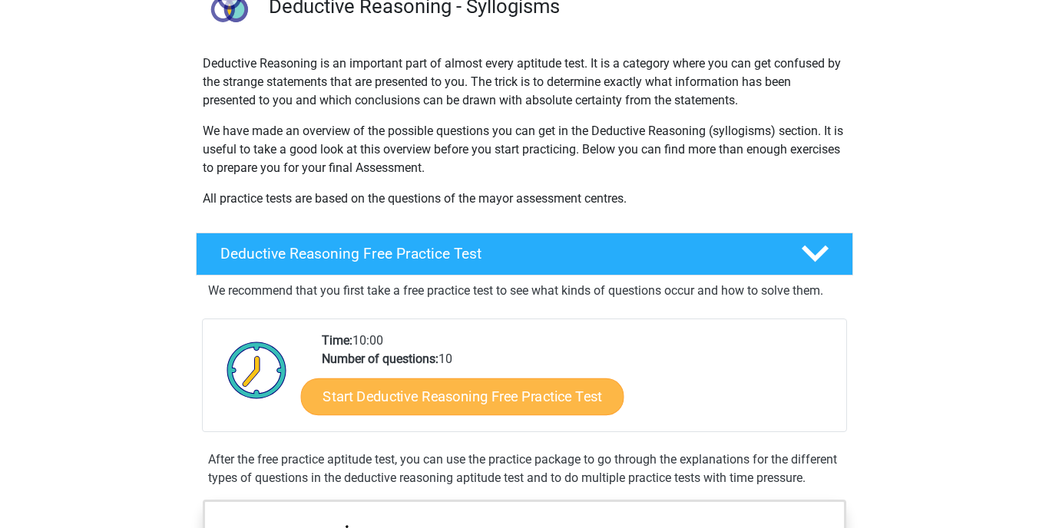 This screenshot has height=528, width=1049. I want to click on a: Start Deductive Reasoning Free Practice Test, so click(462, 396).